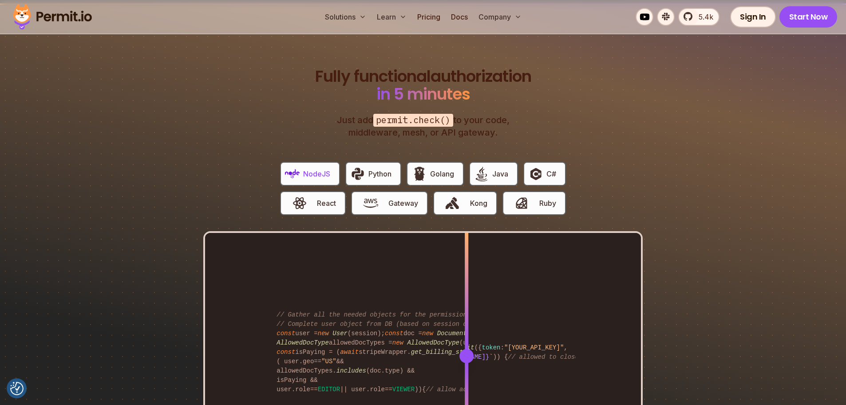  I want to click on img: Permit logo, so click(52, 17).